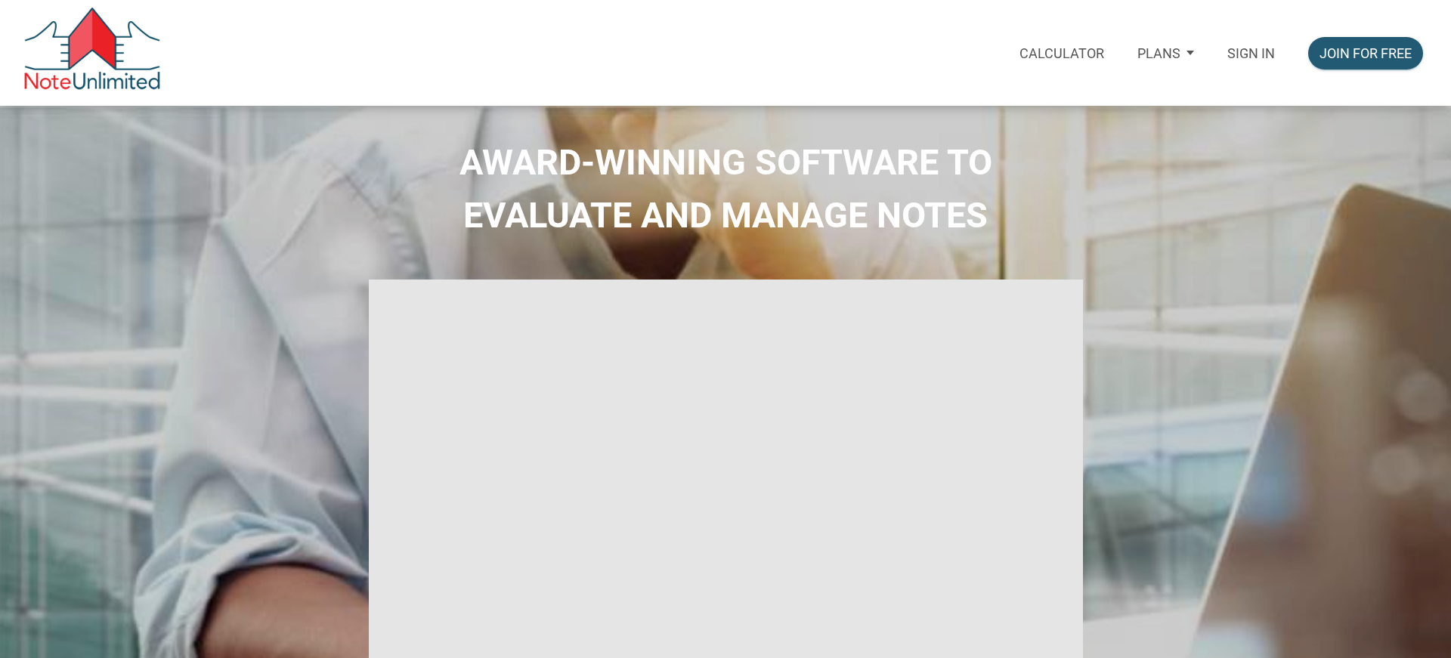  What do you see at coordinates (1366, 53) in the screenshot?
I see `a: Join for free` at bounding box center [1366, 53].